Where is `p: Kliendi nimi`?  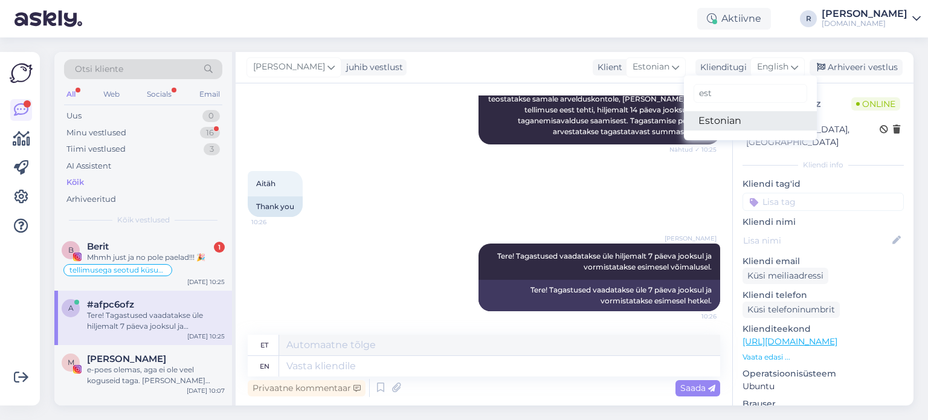 p: Kliendi nimi is located at coordinates (823, 222).